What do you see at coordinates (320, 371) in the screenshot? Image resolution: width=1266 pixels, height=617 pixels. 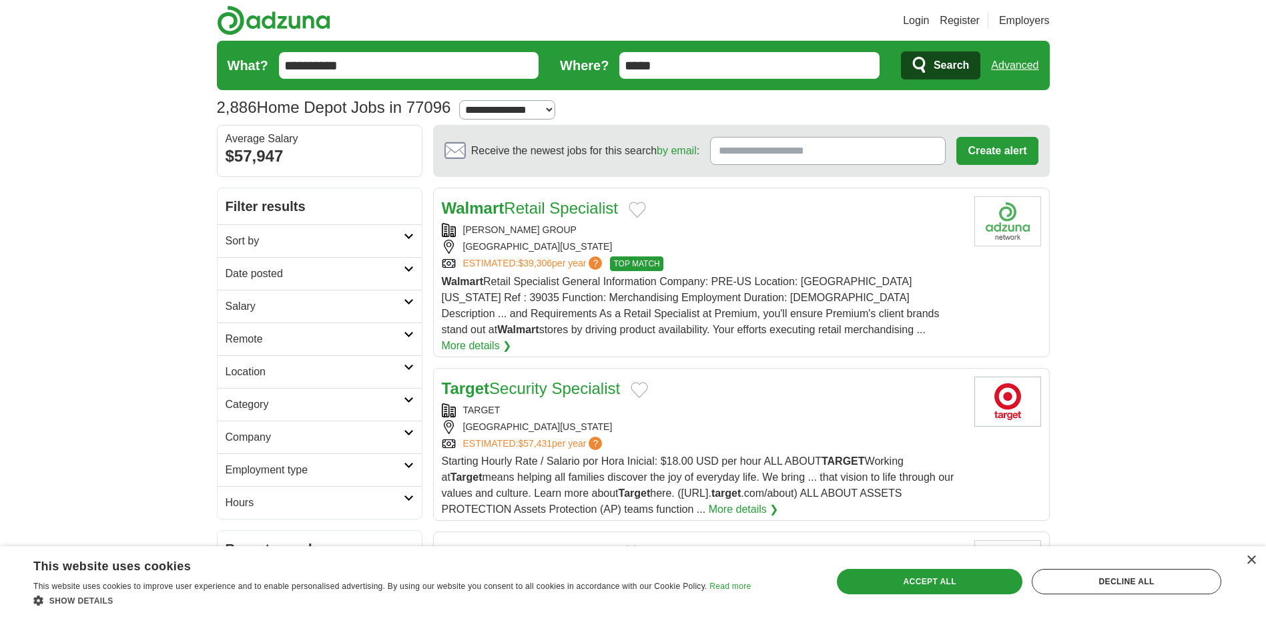 I see `a: Location` at bounding box center [320, 371].